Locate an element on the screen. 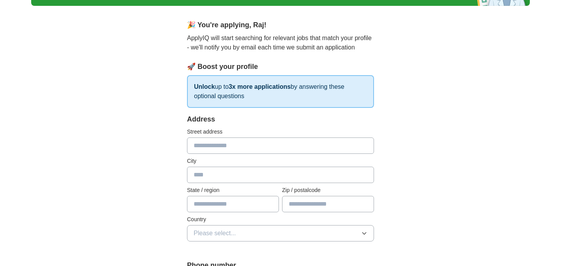 The image size is (561, 266). label: Zip / postalcode is located at coordinates (328, 190).